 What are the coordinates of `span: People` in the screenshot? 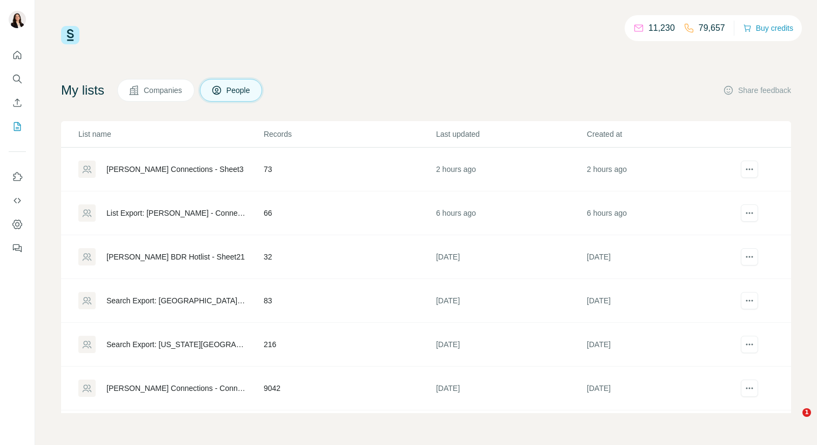 It's located at (239, 90).